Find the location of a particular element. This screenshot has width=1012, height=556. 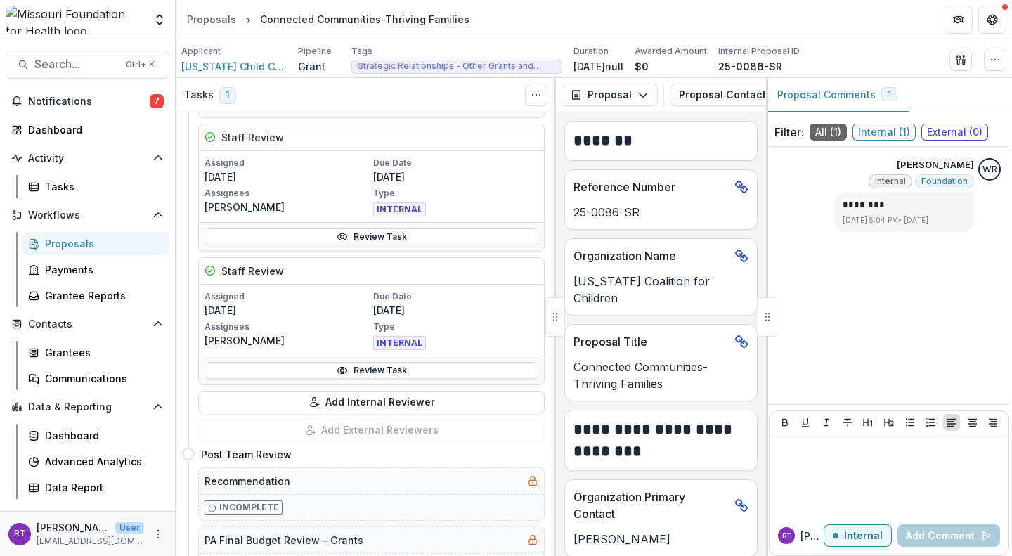

span: Search... is located at coordinates (76, 64).